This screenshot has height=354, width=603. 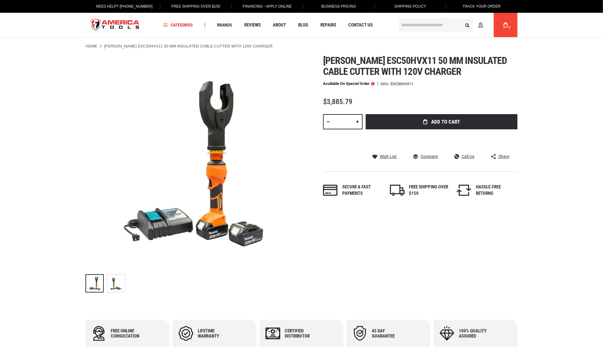 I want to click on span: $3,885.79, so click(x=338, y=102).